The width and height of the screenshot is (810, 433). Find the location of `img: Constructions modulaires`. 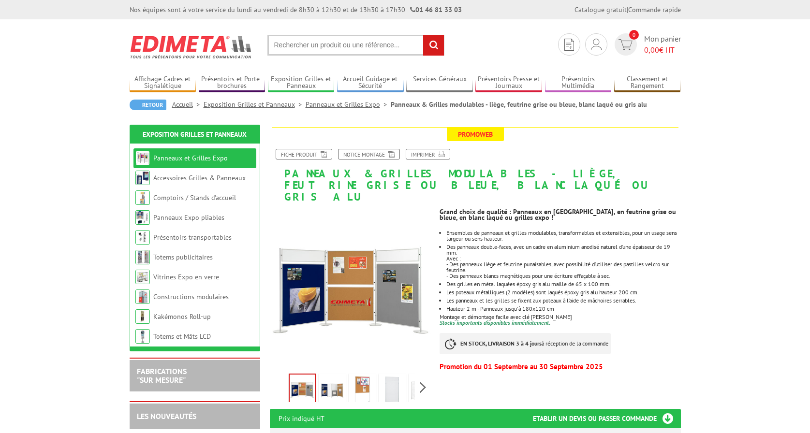

img: Constructions modulaires is located at coordinates (143, 297).